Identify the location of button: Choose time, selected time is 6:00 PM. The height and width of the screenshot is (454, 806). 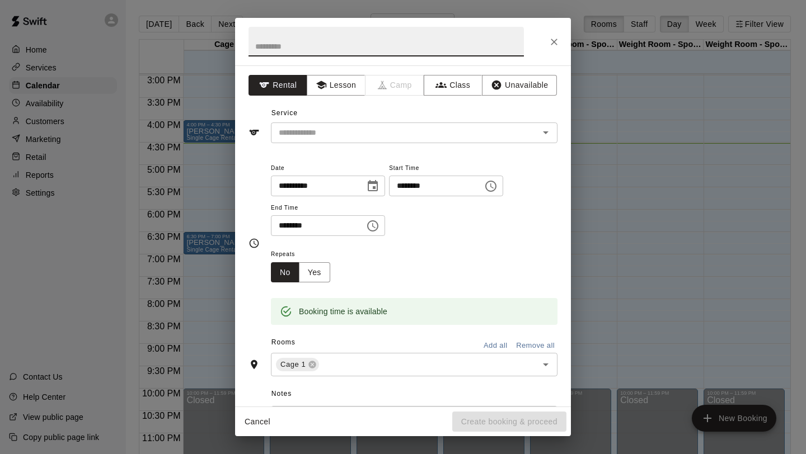
(373, 226).